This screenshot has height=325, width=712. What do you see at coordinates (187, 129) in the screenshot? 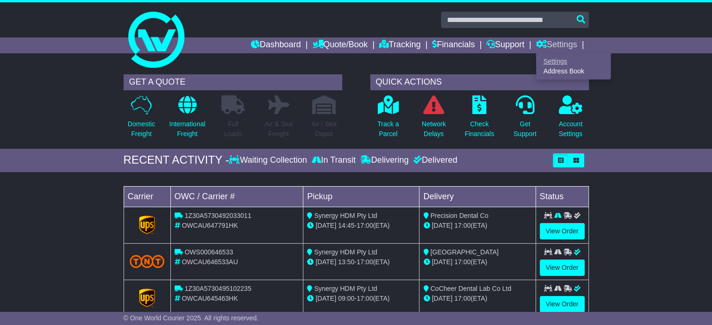
I see `p: International Freight` at bounding box center [187, 129].